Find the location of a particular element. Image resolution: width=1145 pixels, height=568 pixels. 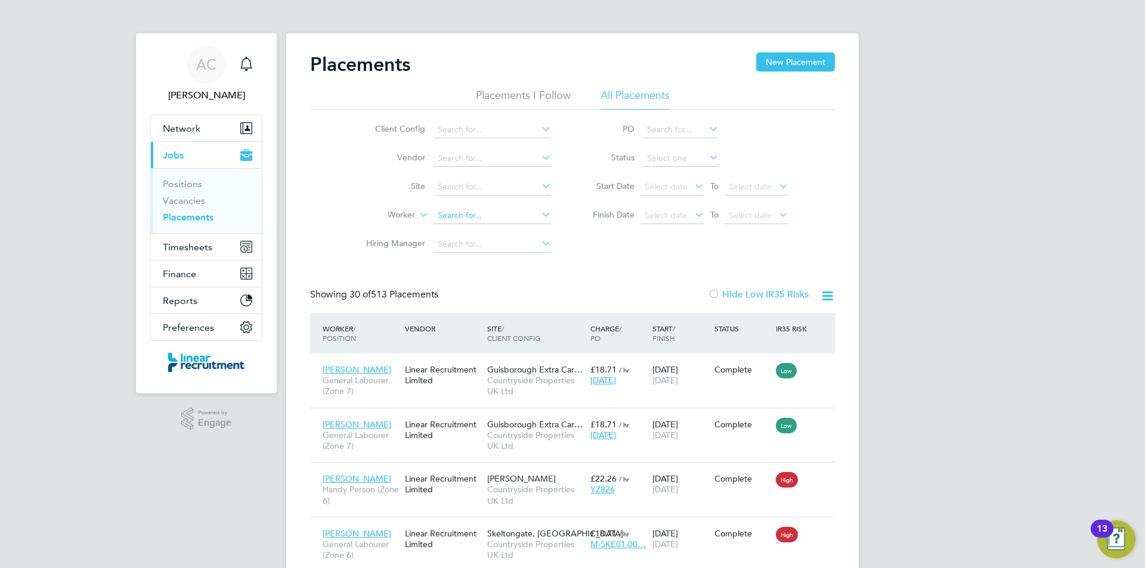

div: Charge is located at coordinates (618, 333).